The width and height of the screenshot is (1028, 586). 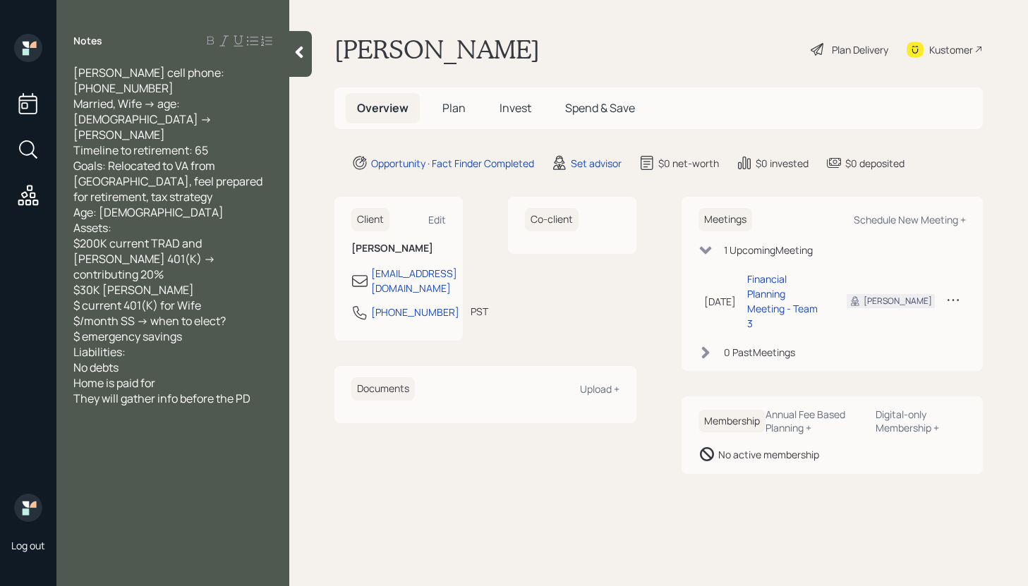 I want to click on span: No debts, so click(x=96, y=367).